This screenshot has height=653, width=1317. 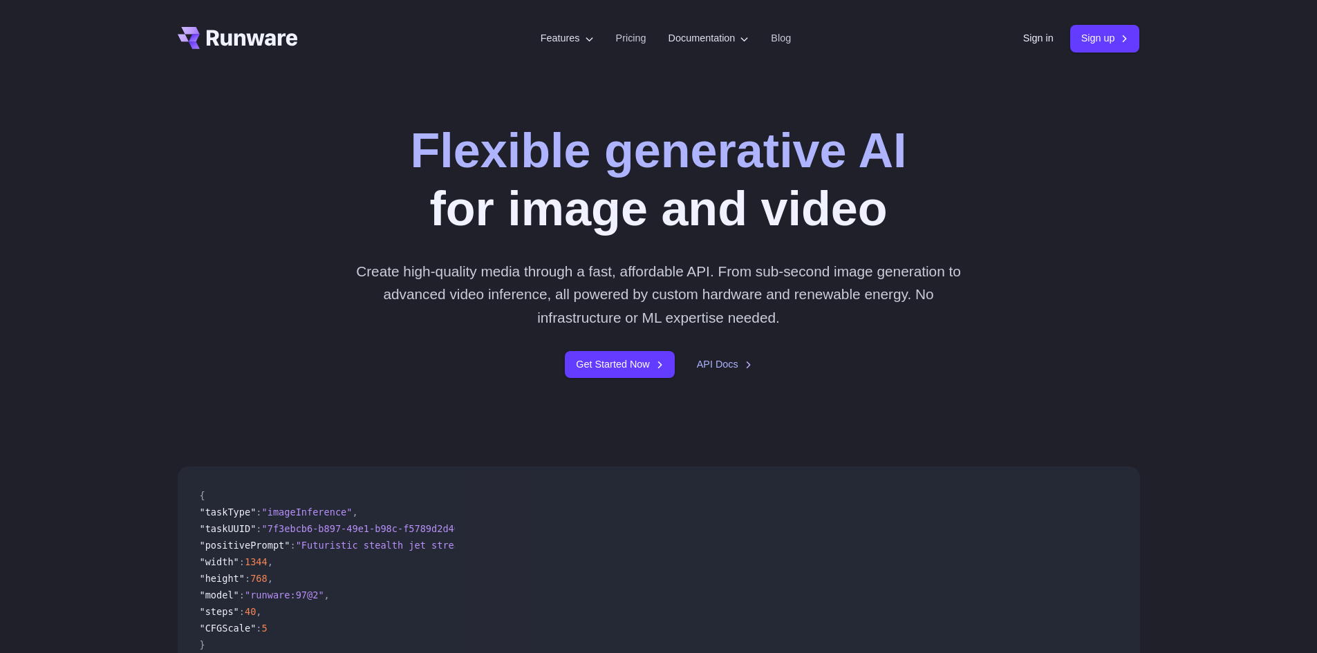 What do you see at coordinates (219, 612) in the screenshot?
I see `span: "steps"` at bounding box center [219, 612].